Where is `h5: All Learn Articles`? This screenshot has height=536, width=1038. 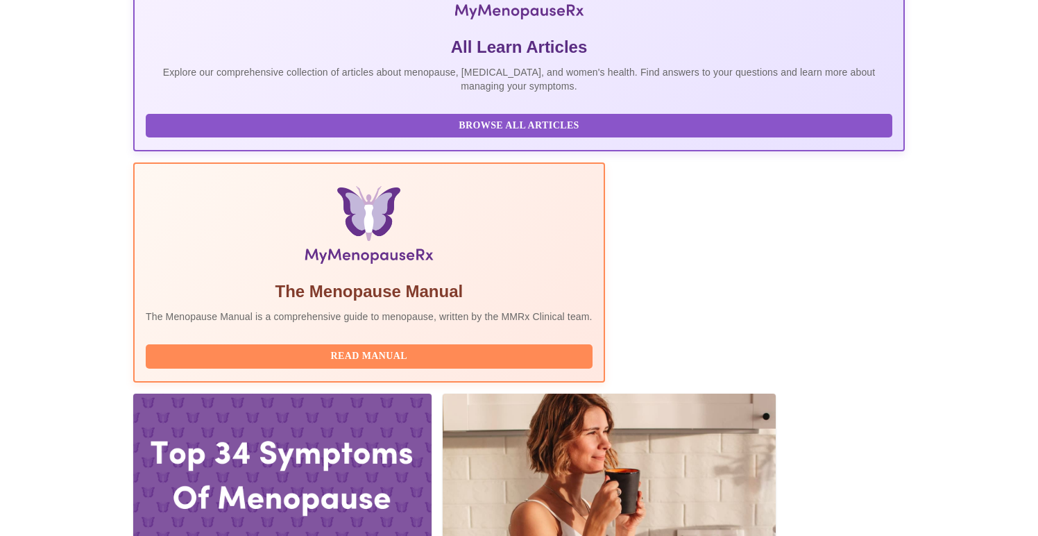
h5: All Learn Articles is located at coordinates (519, 47).